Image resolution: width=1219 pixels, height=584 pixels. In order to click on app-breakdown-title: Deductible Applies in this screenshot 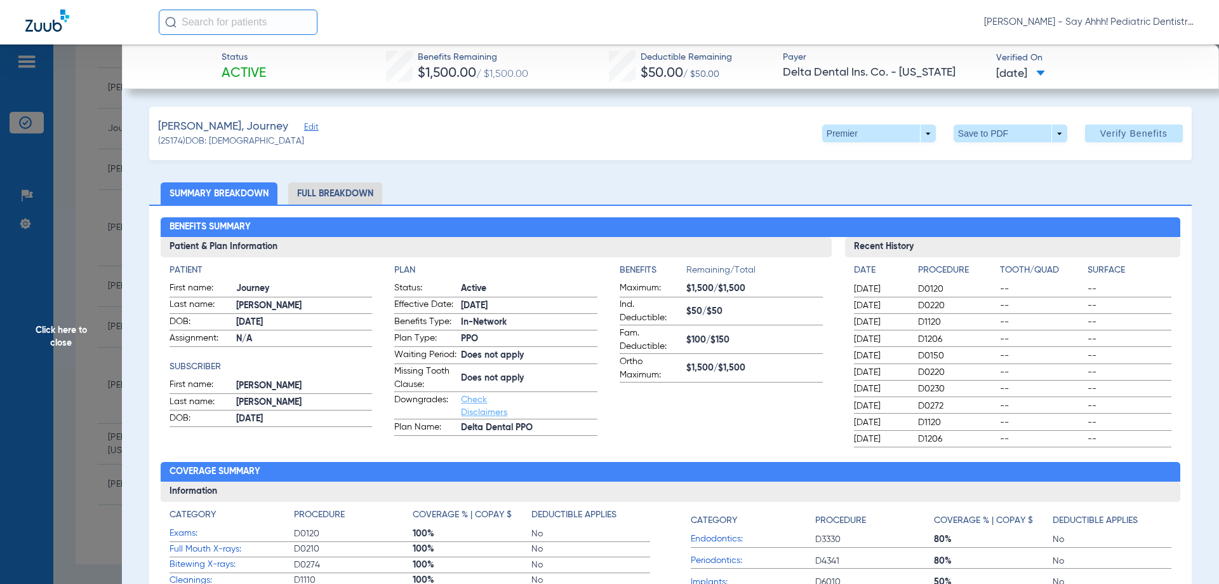, I will do `click(591, 517)`.